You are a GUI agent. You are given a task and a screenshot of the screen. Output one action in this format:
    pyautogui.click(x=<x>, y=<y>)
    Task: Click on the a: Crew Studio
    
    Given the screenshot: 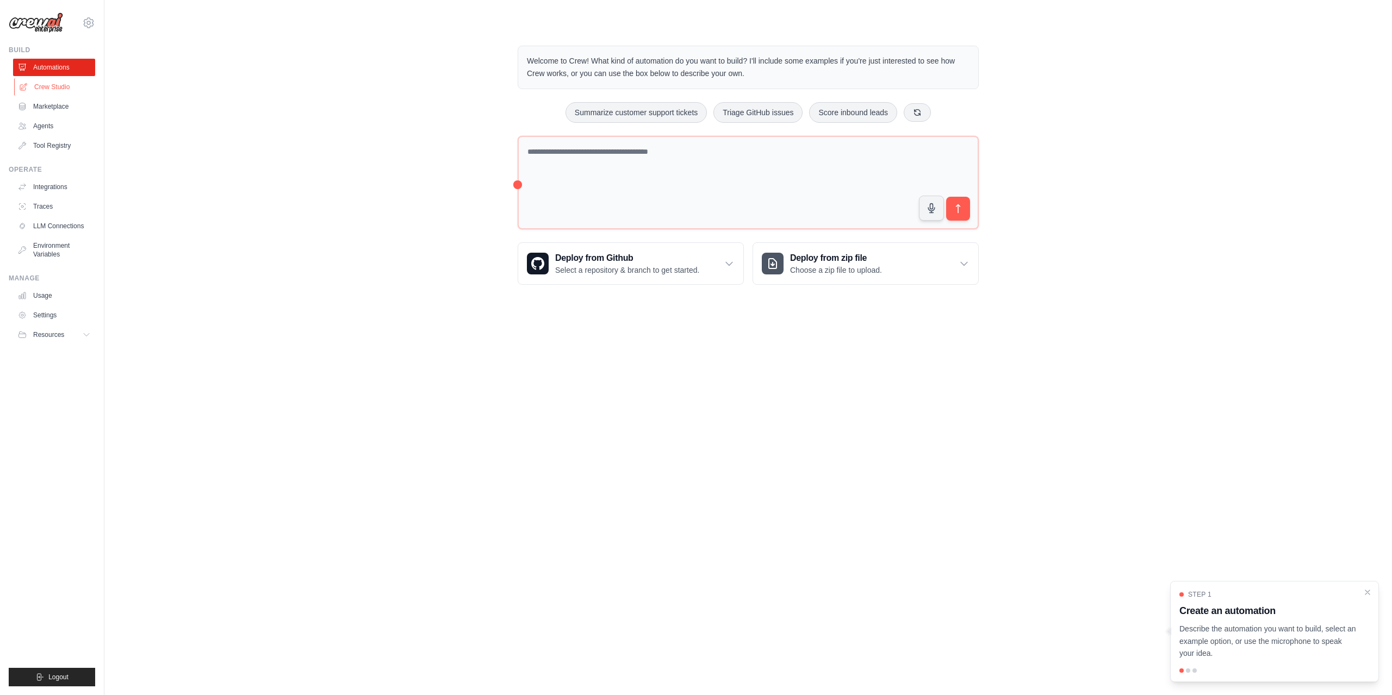 What is the action you would take?
    pyautogui.click(x=55, y=87)
    